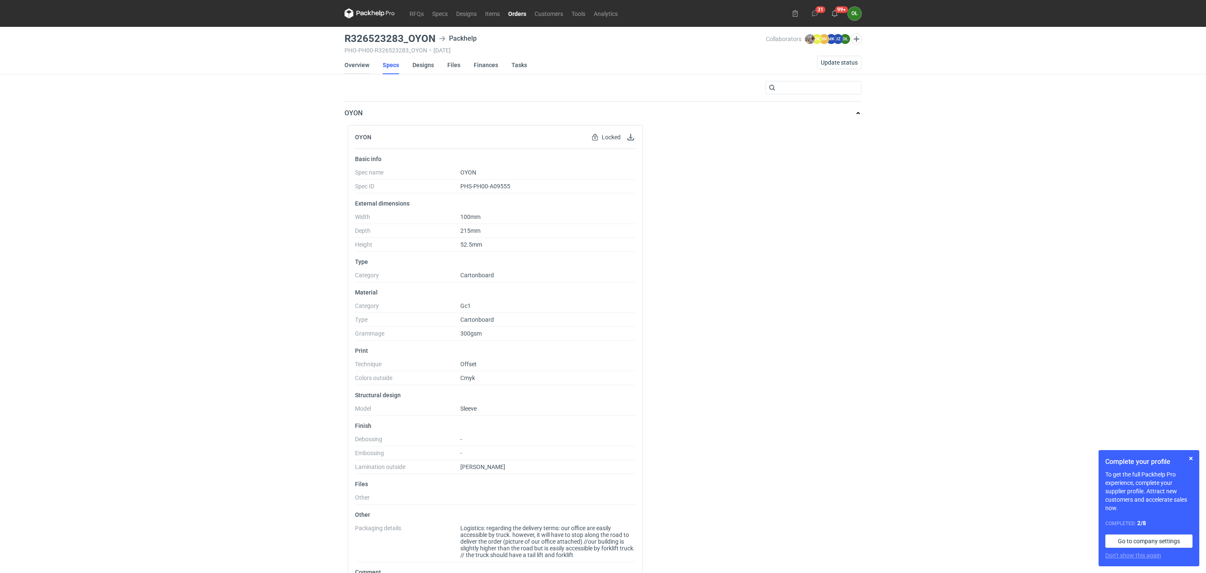 The width and height of the screenshot is (1206, 573). Describe the element at coordinates (605, 13) in the screenshot. I see `a: Analytics` at that location.